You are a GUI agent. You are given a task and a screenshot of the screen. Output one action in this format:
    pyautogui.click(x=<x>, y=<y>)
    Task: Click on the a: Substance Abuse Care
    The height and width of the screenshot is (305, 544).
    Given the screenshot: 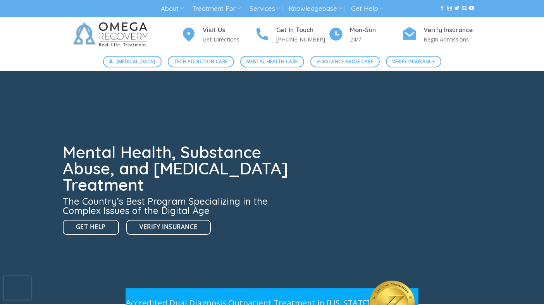 What is the action you would take?
    pyautogui.click(x=345, y=62)
    